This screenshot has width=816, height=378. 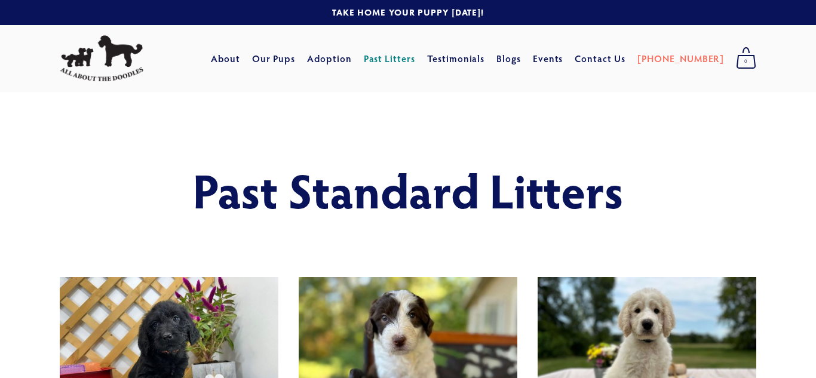 What do you see at coordinates (456, 59) in the screenshot?
I see `a: Testimonials` at bounding box center [456, 59].